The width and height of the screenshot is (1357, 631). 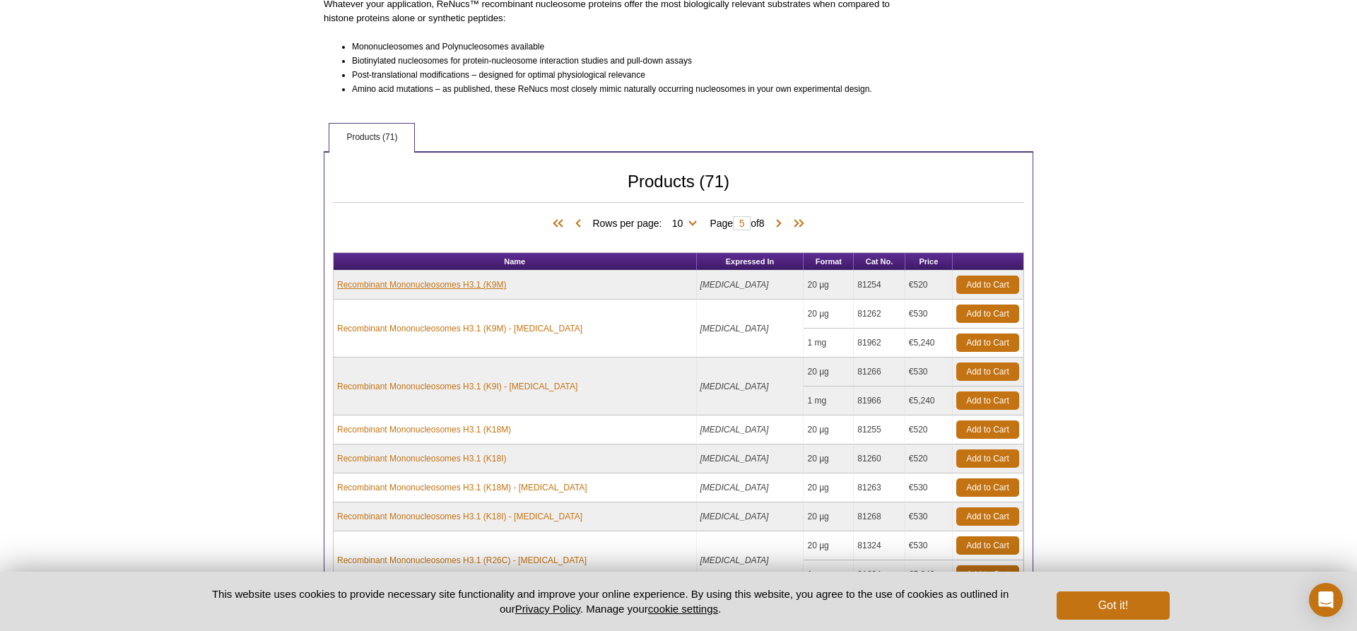 What do you see at coordinates (610, 601) in the screenshot?
I see `p: This website uses cookies to provide necessary site functionality and improve your online experie...` at bounding box center [610, 601].